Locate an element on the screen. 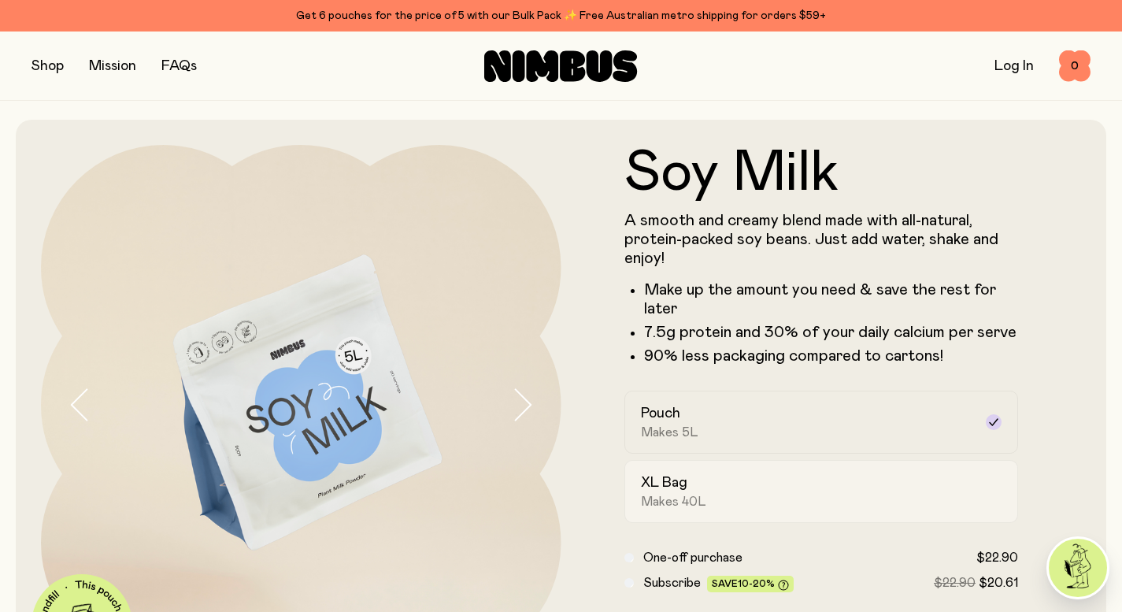 The image size is (1122, 612). span: Makes 40L is located at coordinates (673, 502).